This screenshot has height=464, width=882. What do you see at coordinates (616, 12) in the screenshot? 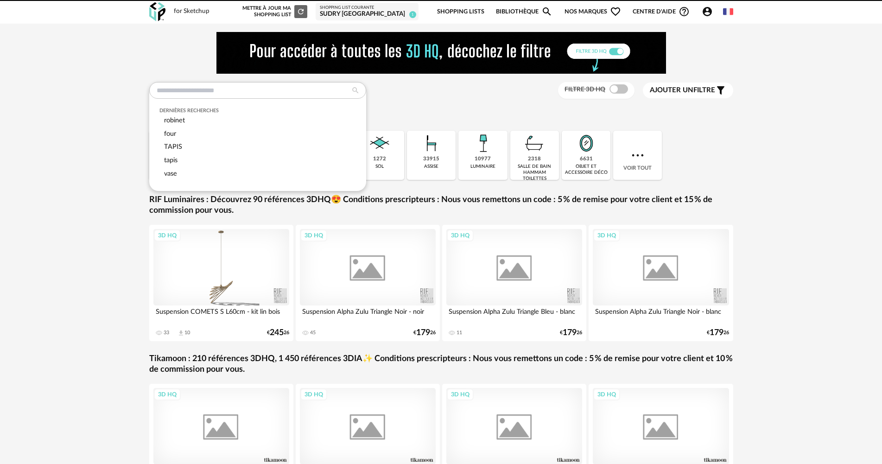
I see `span: Heart Outline icon` at bounding box center [616, 12].